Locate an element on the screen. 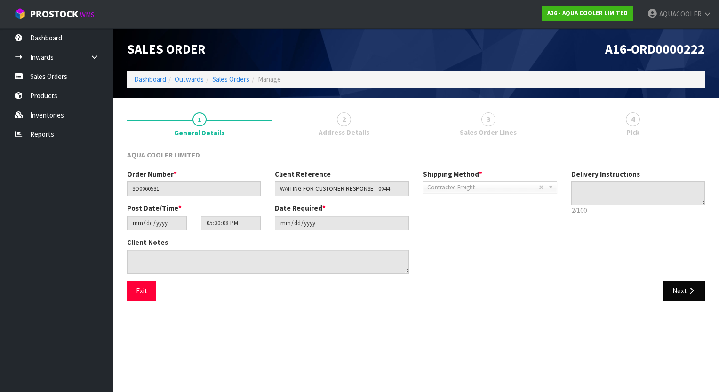  span: 4 is located at coordinates (633, 120).